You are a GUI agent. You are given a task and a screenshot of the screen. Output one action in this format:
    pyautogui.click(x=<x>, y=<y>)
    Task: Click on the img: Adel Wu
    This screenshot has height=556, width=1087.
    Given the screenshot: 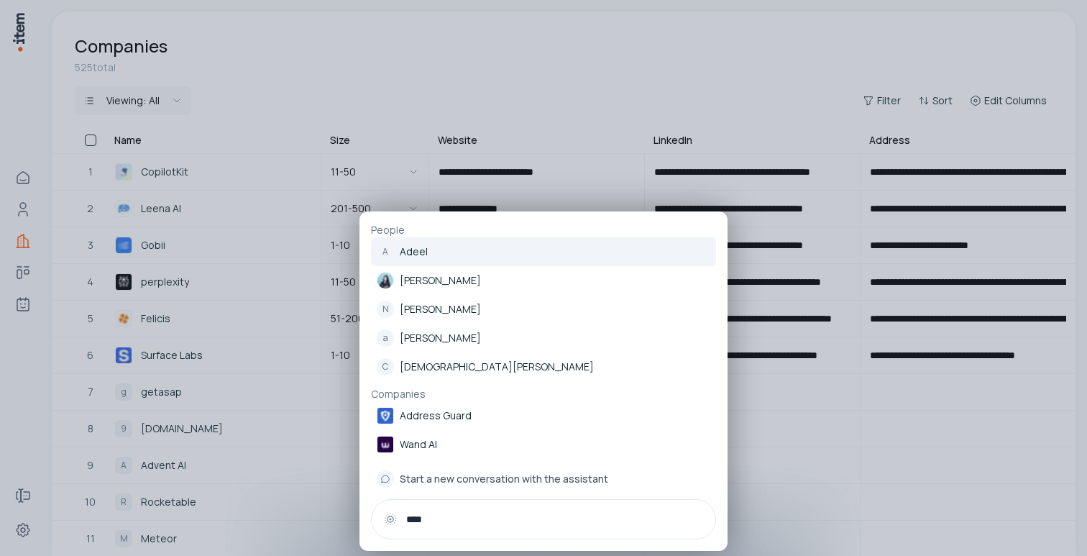 What is the action you would take?
    pyautogui.click(x=385, y=280)
    